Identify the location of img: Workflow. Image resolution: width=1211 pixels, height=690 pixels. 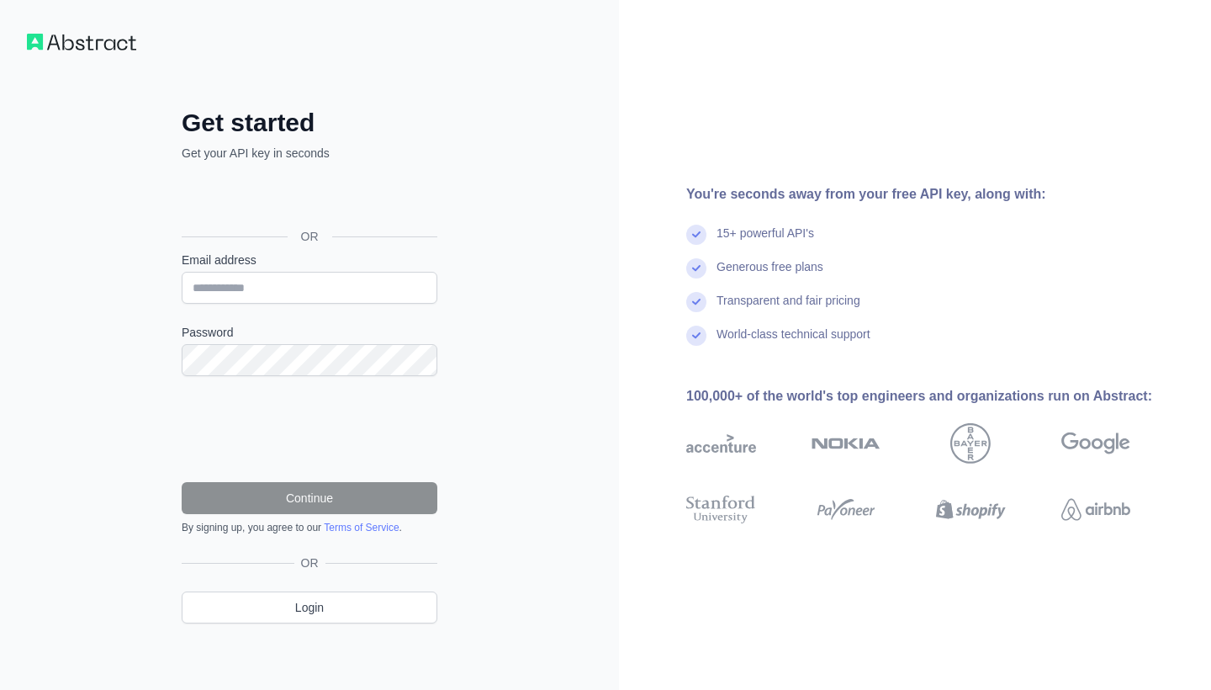
(82, 42).